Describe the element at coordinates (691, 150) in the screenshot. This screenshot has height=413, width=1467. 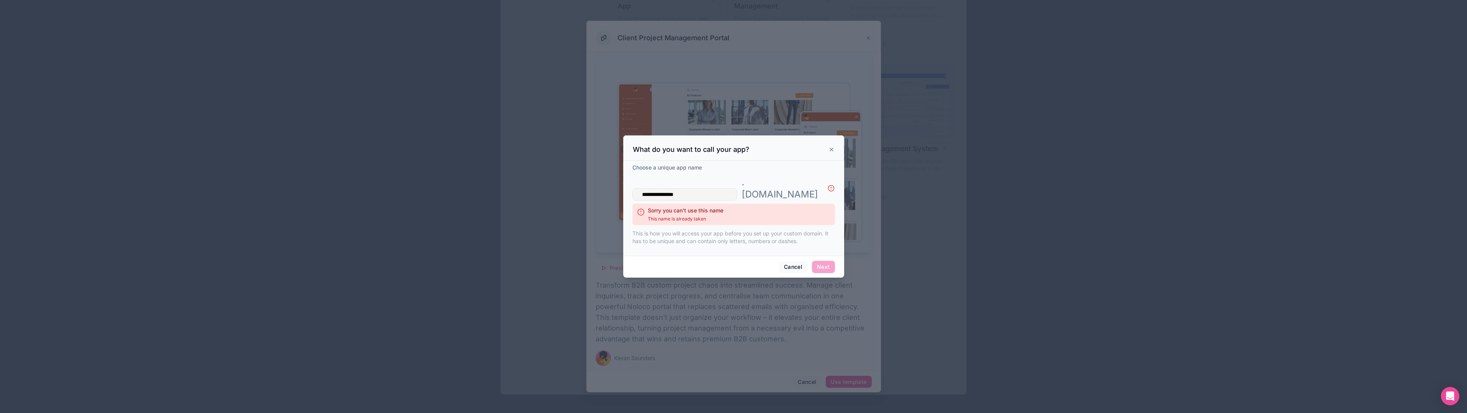
I see `h3: What do you want to call your app?` at that location.